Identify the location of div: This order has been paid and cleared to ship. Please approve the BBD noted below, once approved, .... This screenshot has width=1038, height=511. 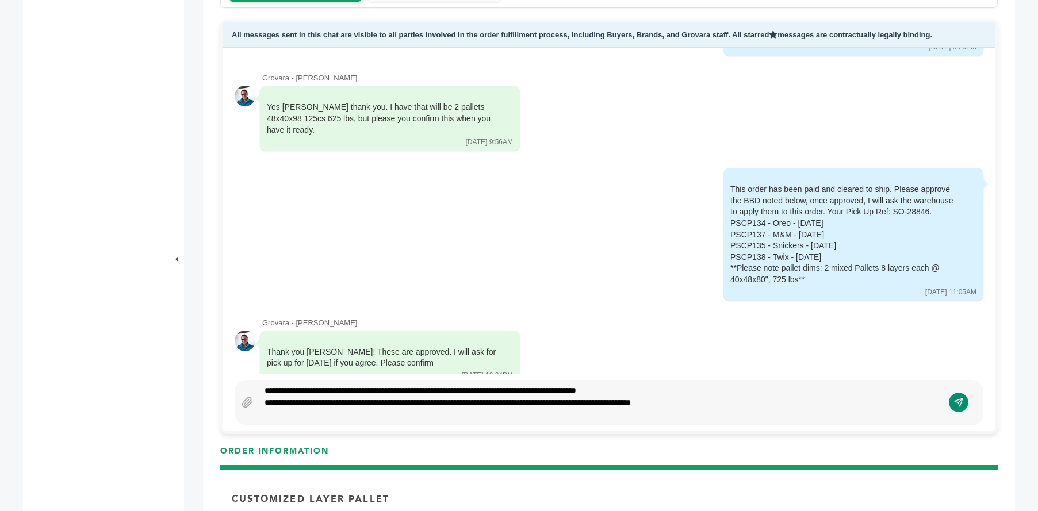
(845, 235).